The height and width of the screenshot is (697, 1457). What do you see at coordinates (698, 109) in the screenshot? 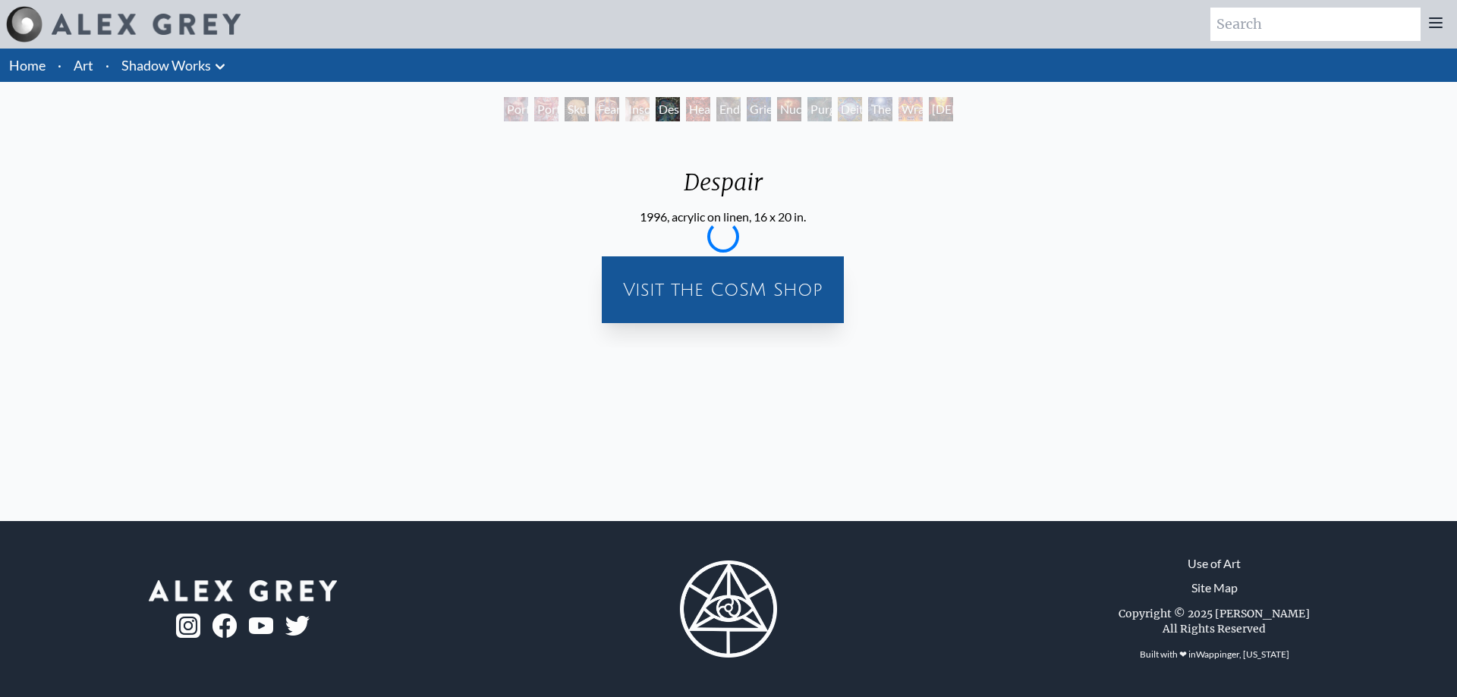
I see `div: Headache` at bounding box center [698, 109].